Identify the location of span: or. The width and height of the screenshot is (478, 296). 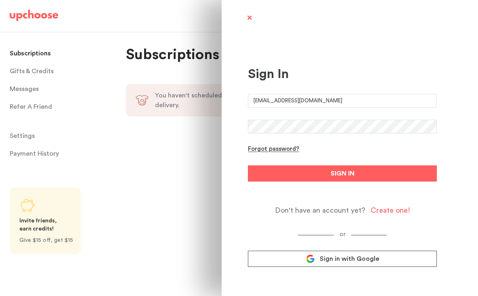
(343, 234).